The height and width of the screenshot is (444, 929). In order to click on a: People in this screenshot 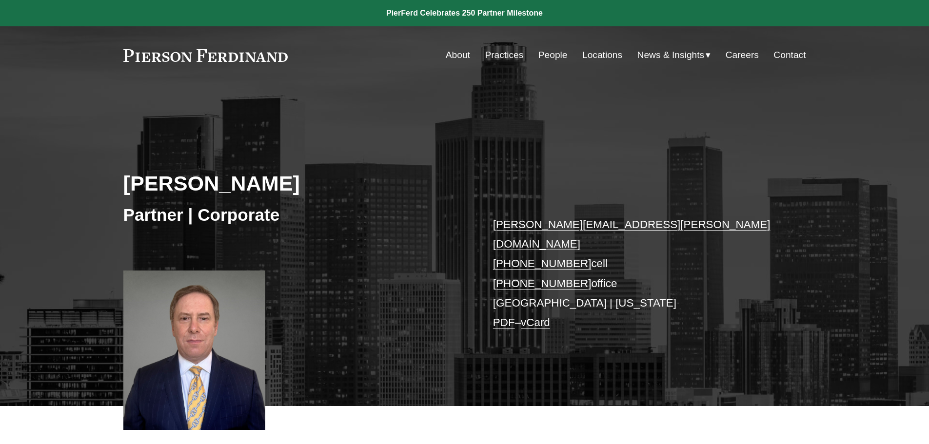, I will do `click(553, 55)`.